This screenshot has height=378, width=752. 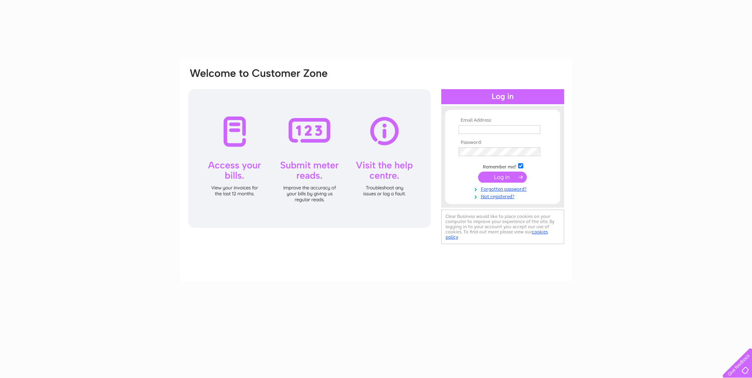 What do you see at coordinates (497, 234) in the screenshot?
I see `a: cookies policy` at bounding box center [497, 234].